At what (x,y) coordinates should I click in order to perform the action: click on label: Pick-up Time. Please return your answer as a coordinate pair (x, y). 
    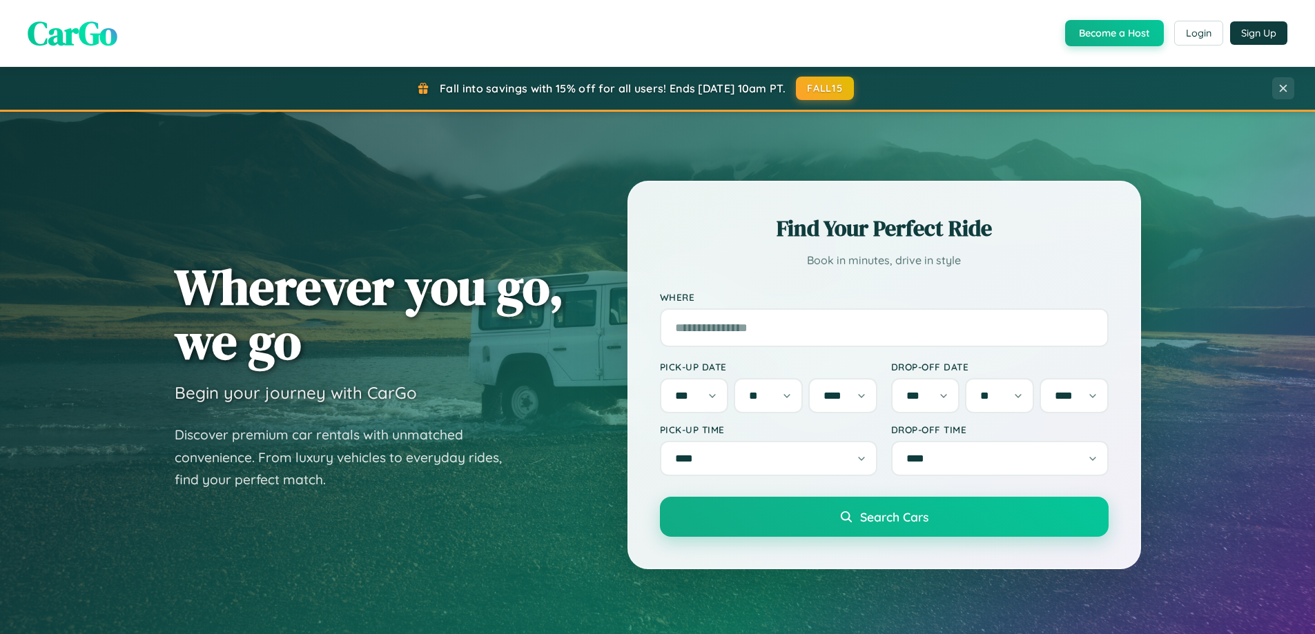
    Looking at the image, I should click on (768, 429).